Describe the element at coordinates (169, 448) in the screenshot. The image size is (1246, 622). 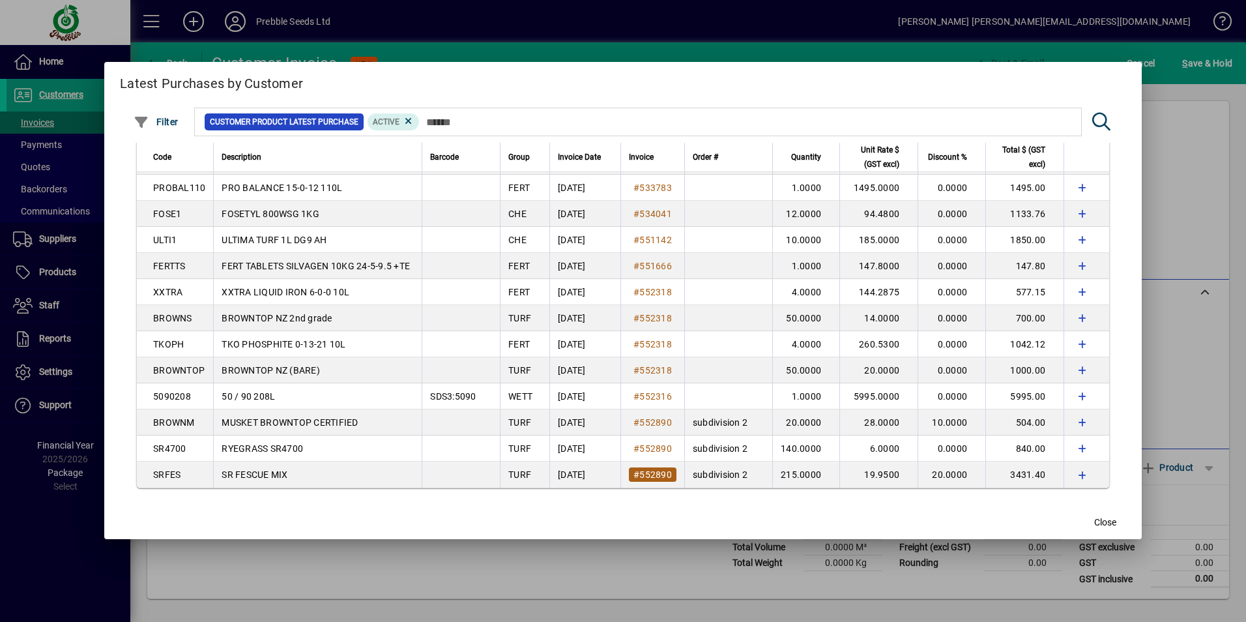
I see `span: SR4700` at that location.